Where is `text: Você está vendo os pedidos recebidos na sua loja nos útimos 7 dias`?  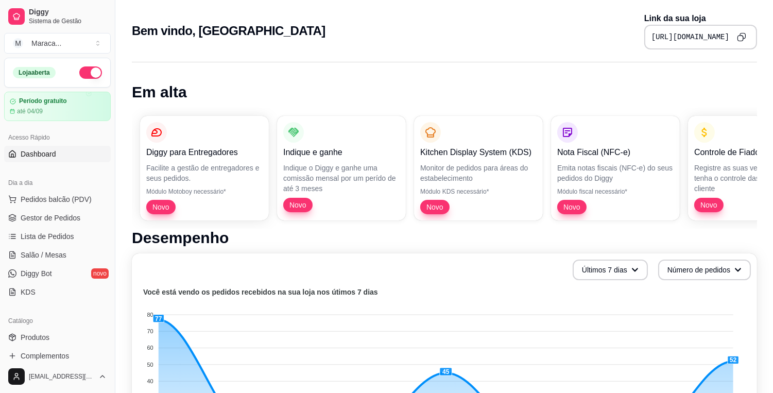 text: Você está vendo os pedidos recebidos na sua loja nos útimos 7 dias is located at coordinates (261, 293).